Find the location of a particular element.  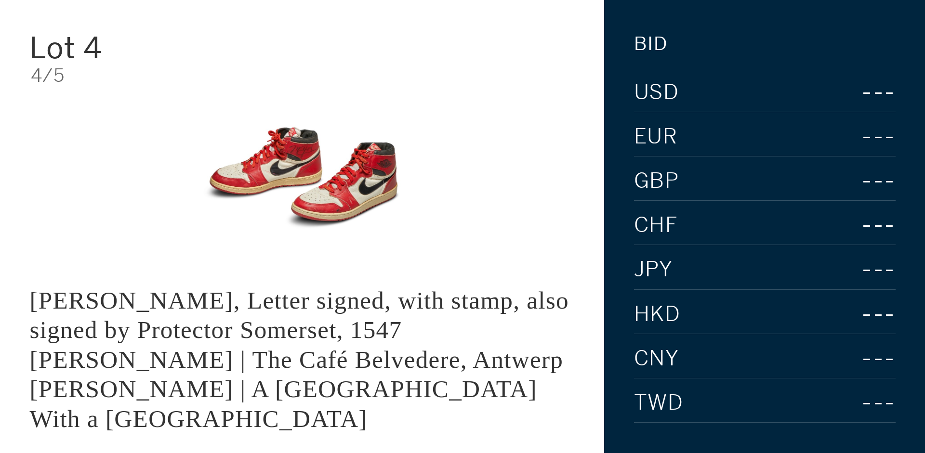

span: CNY is located at coordinates (656, 359).